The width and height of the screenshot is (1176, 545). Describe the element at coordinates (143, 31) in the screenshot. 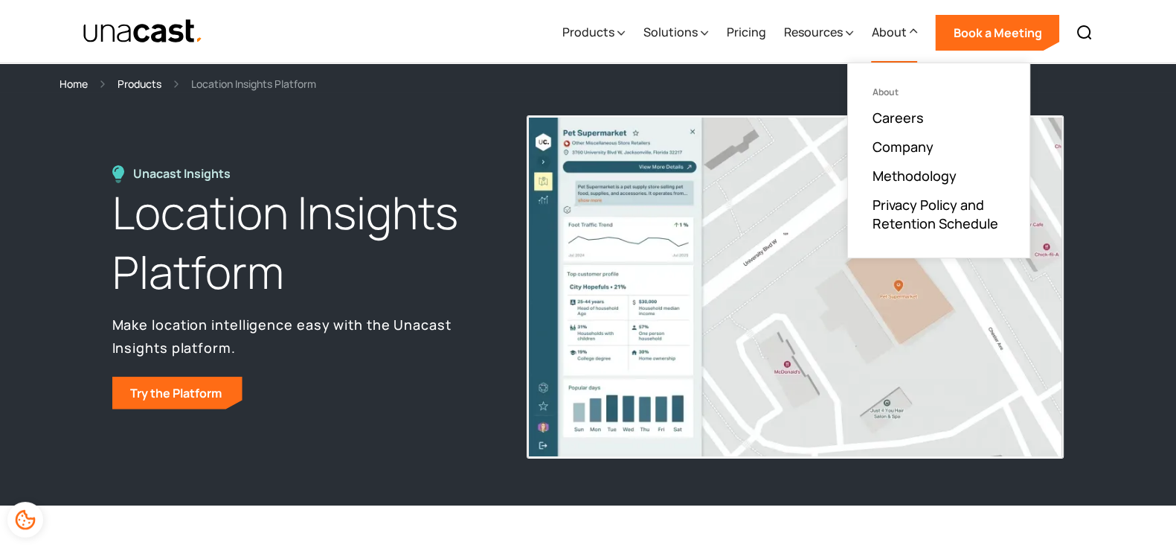

I see `a: home` at that location.